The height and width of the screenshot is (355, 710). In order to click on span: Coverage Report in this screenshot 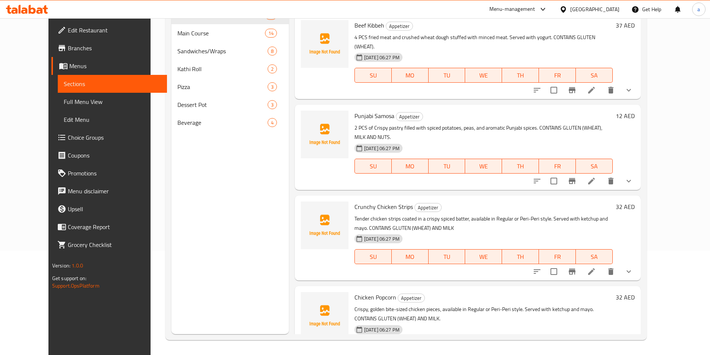, I will do `click(114, 227)`.